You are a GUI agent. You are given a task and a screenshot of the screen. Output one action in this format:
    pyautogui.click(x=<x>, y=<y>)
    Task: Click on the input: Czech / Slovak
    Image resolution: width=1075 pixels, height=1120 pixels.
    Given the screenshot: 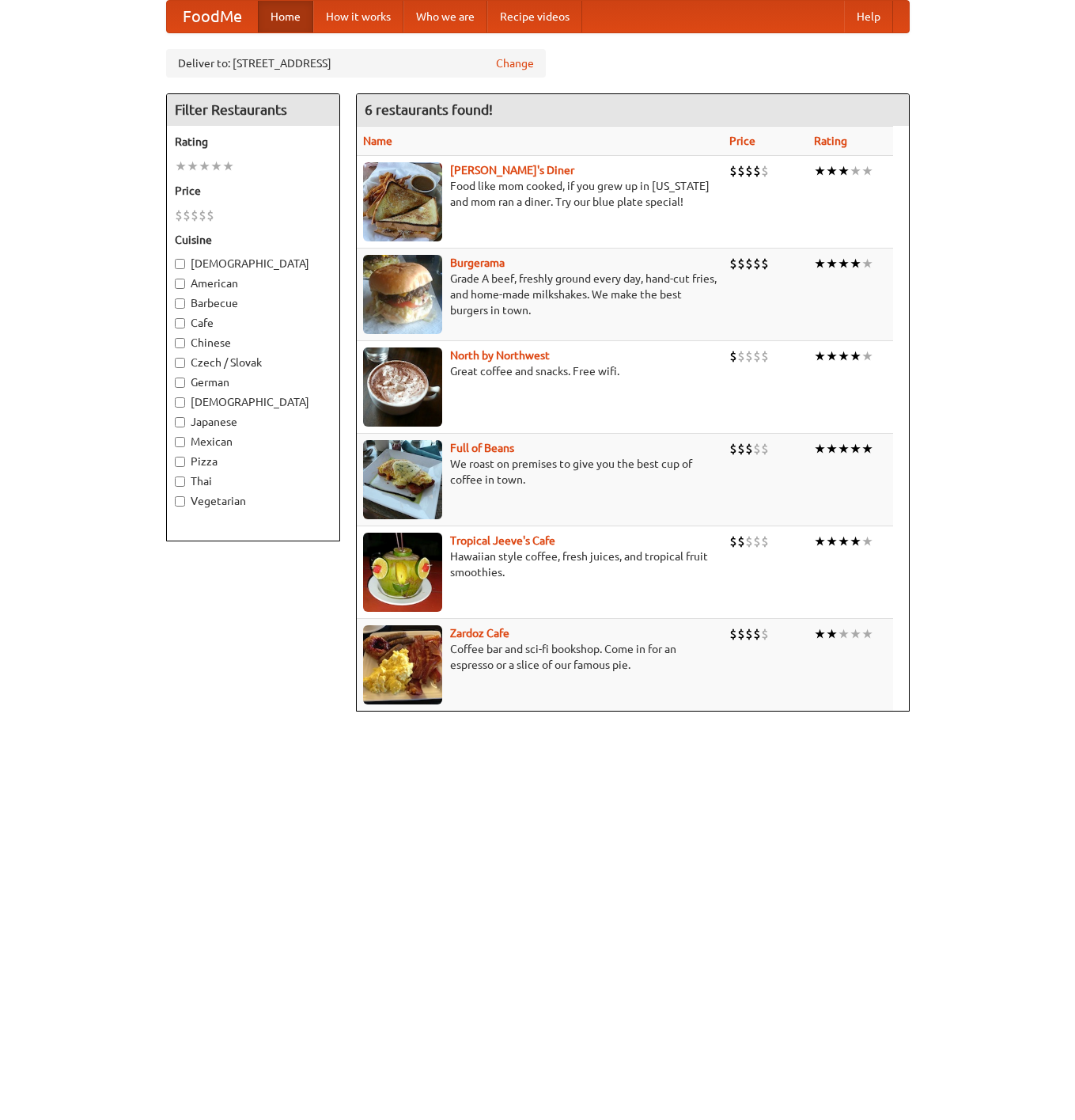 What is the action you would take?
    pyautogui.click(x=180, y=362)
    